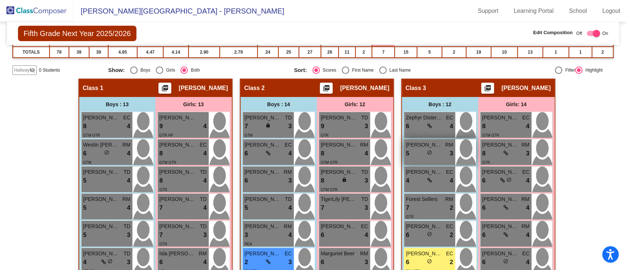 Image resolution: width=626 pixels, height=270 pixels. What do you see at coordinates (440, 104) in the screenshot?
I see `div: Boys : 12` at bounding box center [440, 104].